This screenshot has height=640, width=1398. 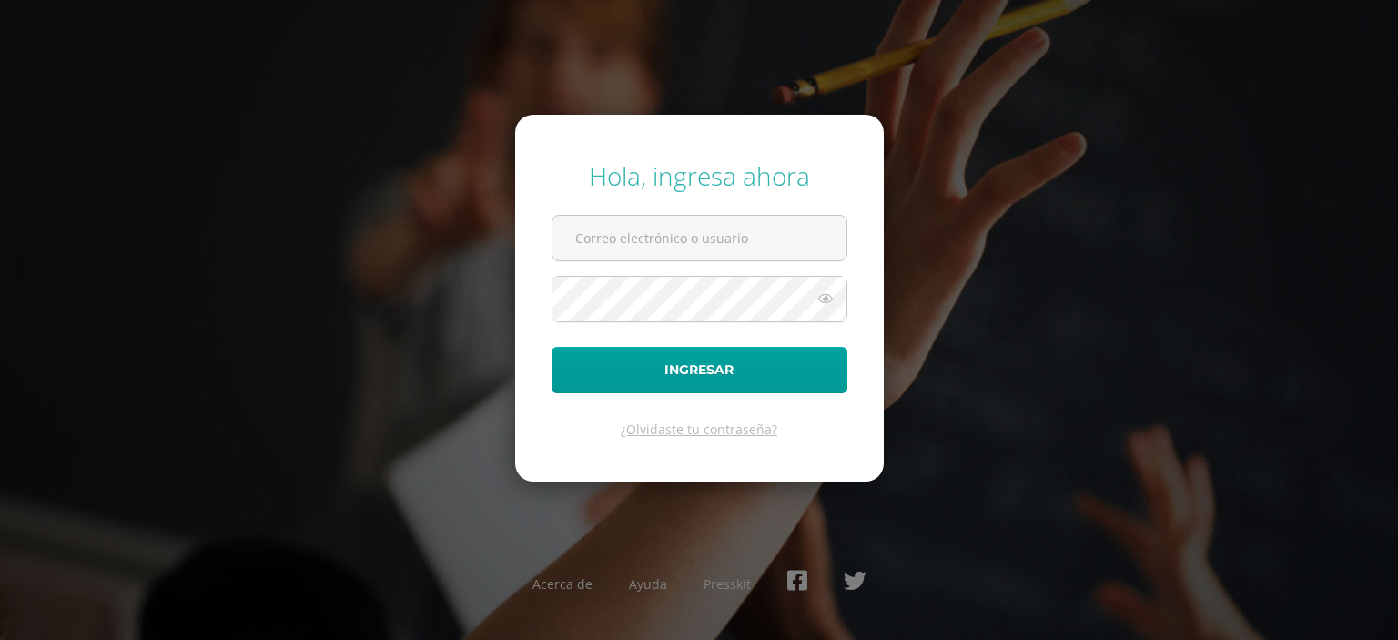 What do you see at coordinates (648, 584) in the screenshot?
I see `a: Ayuda` at bounding box center [648, 584].